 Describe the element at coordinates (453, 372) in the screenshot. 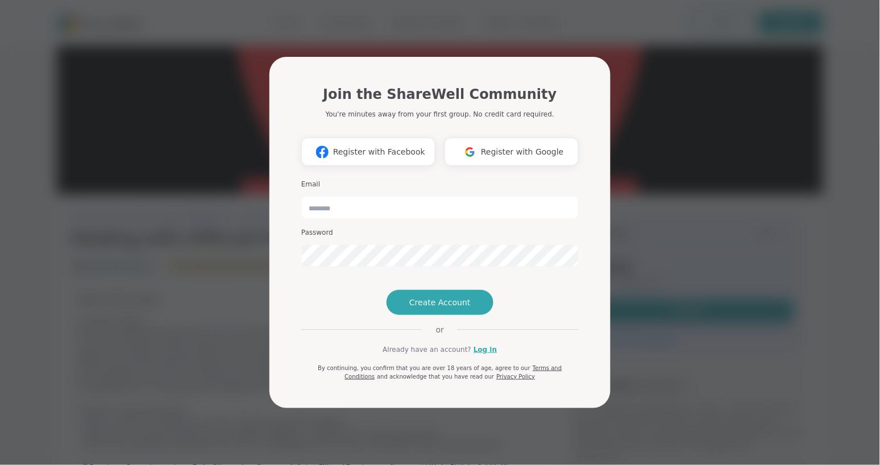

I see `a: Terms and Conditions` at that location.